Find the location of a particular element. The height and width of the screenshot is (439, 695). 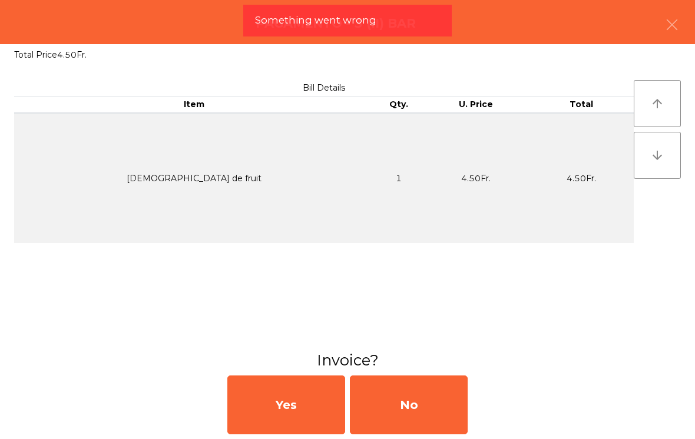

span: 4.50Fr. is located at coordinates (72, 55).